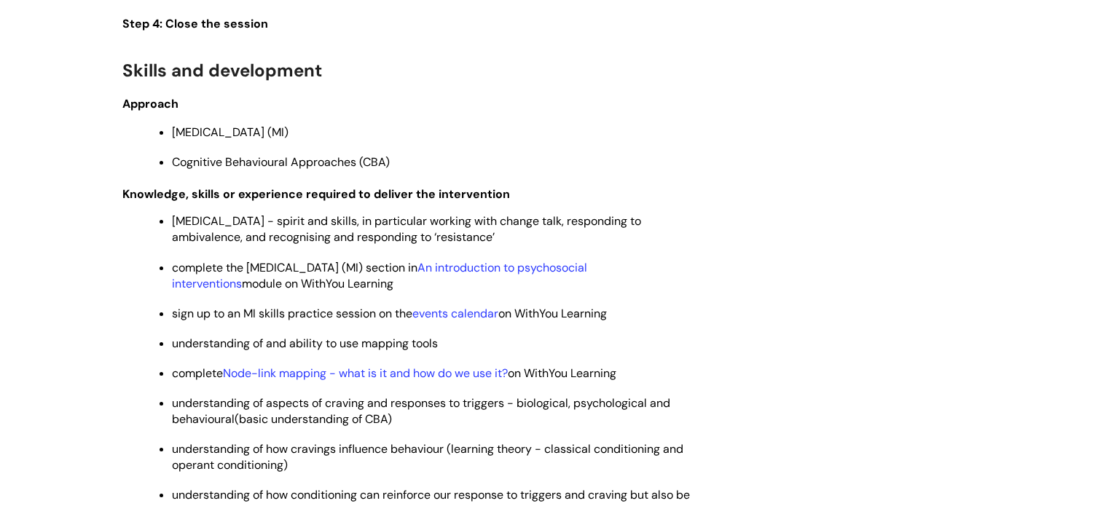  Describe the element at coordinates (150, 103) in the screenshot. I see `span: Approach` at that location.